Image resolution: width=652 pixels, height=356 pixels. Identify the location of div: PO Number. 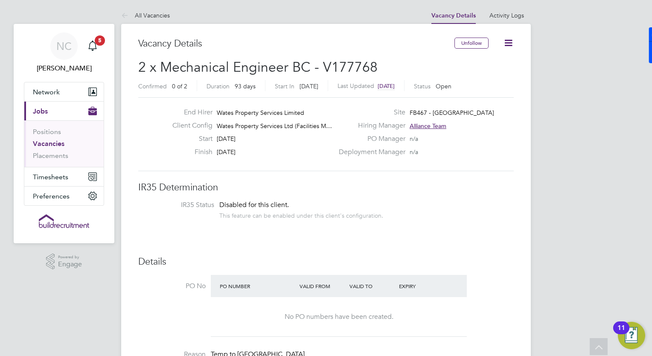
(257, 286).